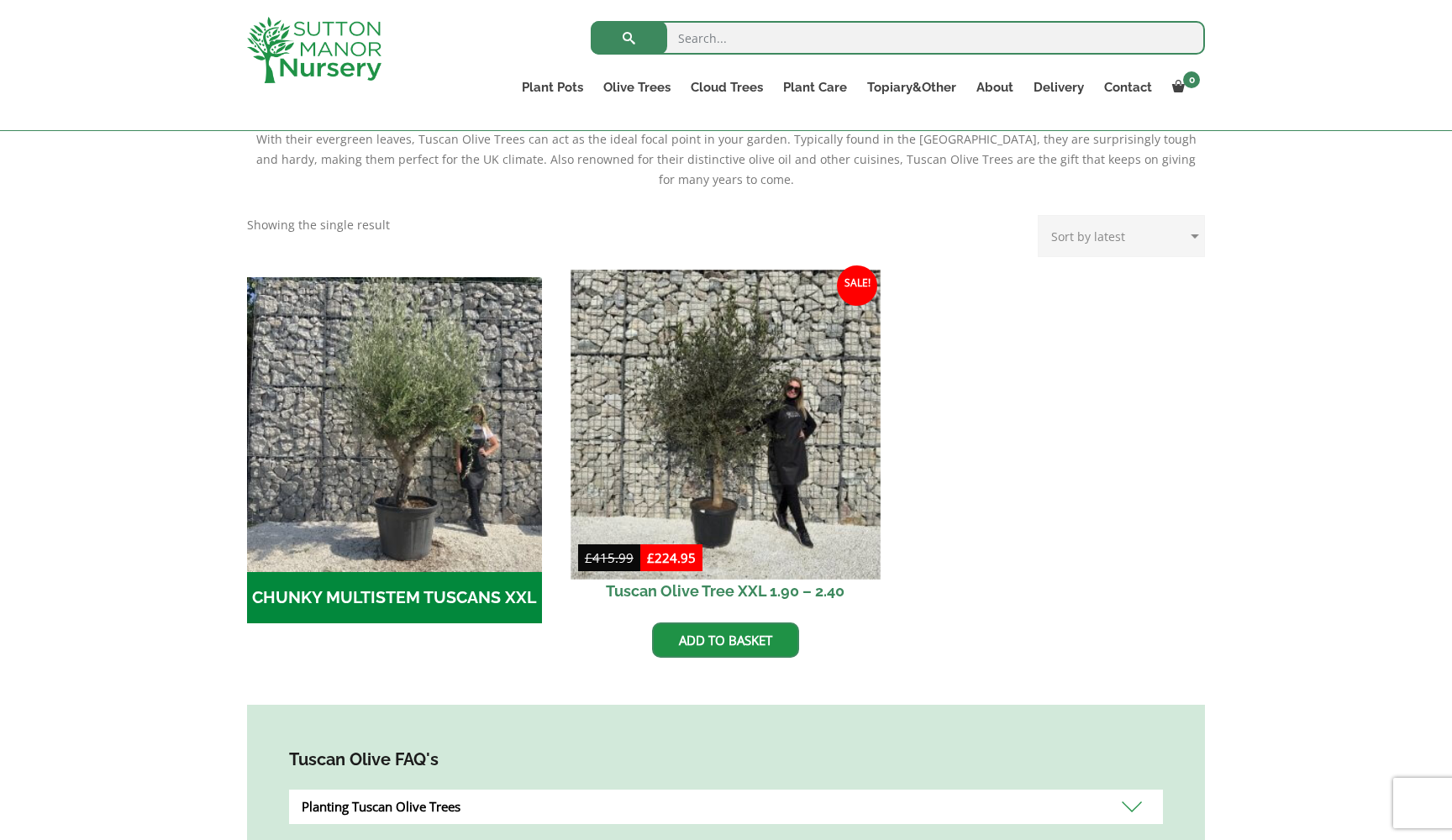 This screenshot has width=1452, height=840. Describe the element at coordinates (1121, 236) in the screenshot. I see `select: Shop order` at that location.